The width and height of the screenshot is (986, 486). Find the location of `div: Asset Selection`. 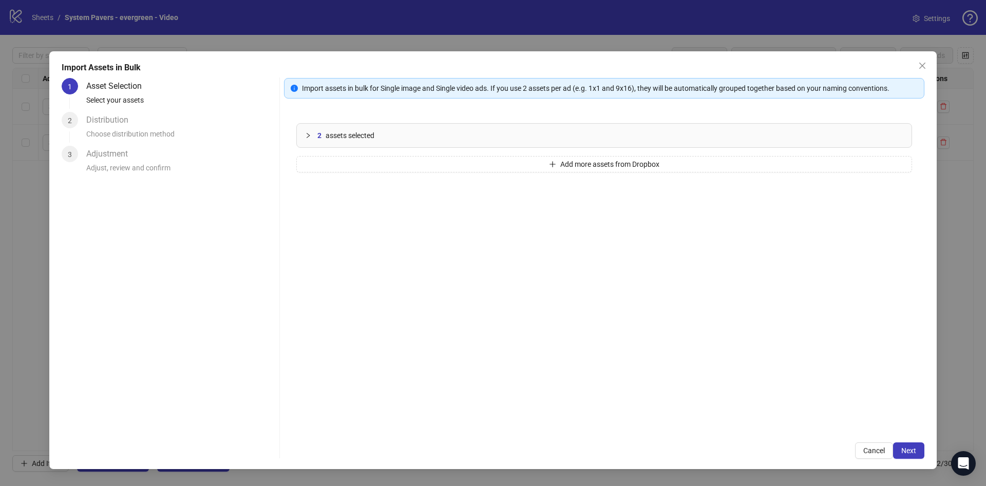

div: Asset Selection is located at coordinates (118, 86).